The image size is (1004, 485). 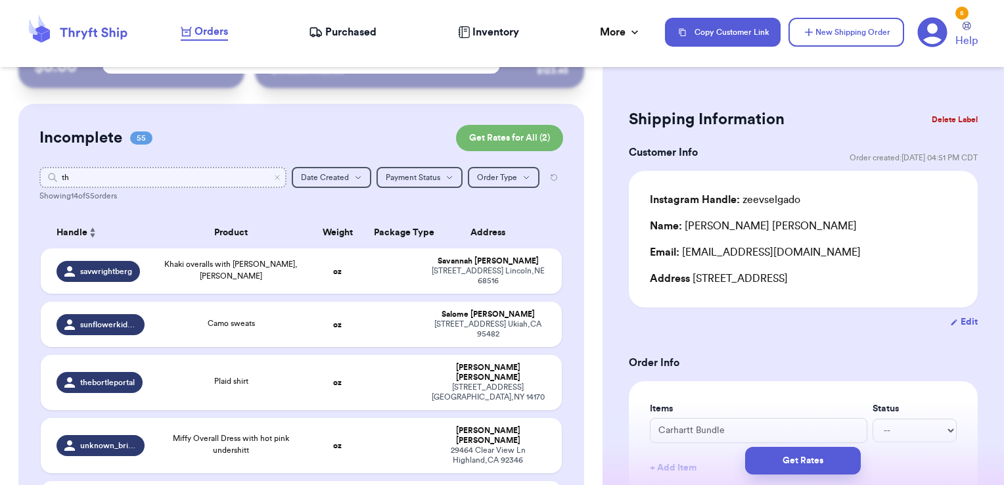 I want to click on div: More, so click(x=620, y=32).